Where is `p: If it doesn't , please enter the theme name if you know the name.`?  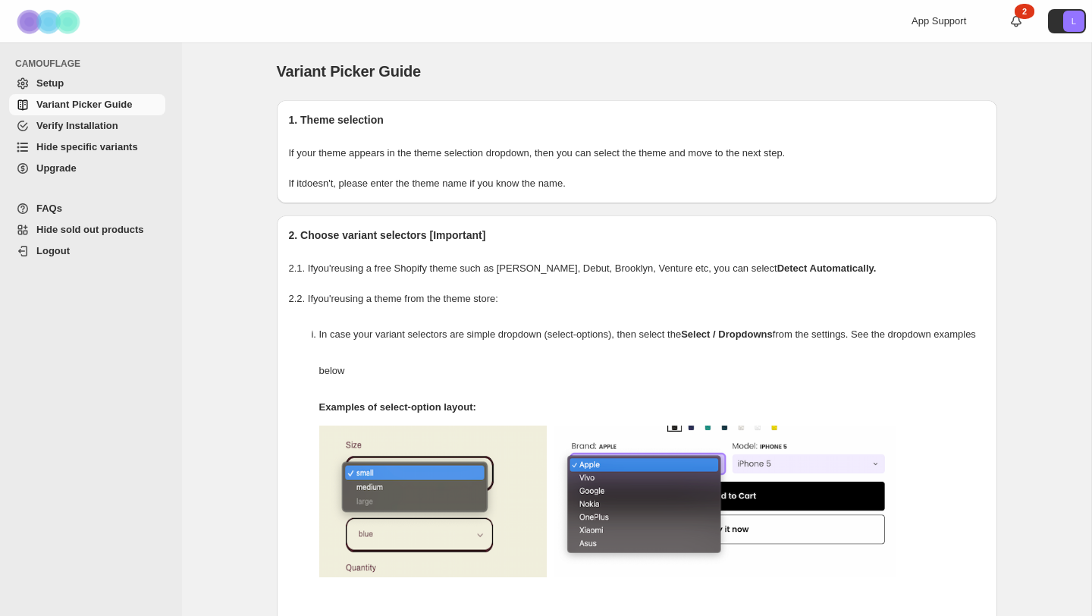
p: If it doesn't , please enter the theme name if you know the name. is located at coordinates (637, 183).